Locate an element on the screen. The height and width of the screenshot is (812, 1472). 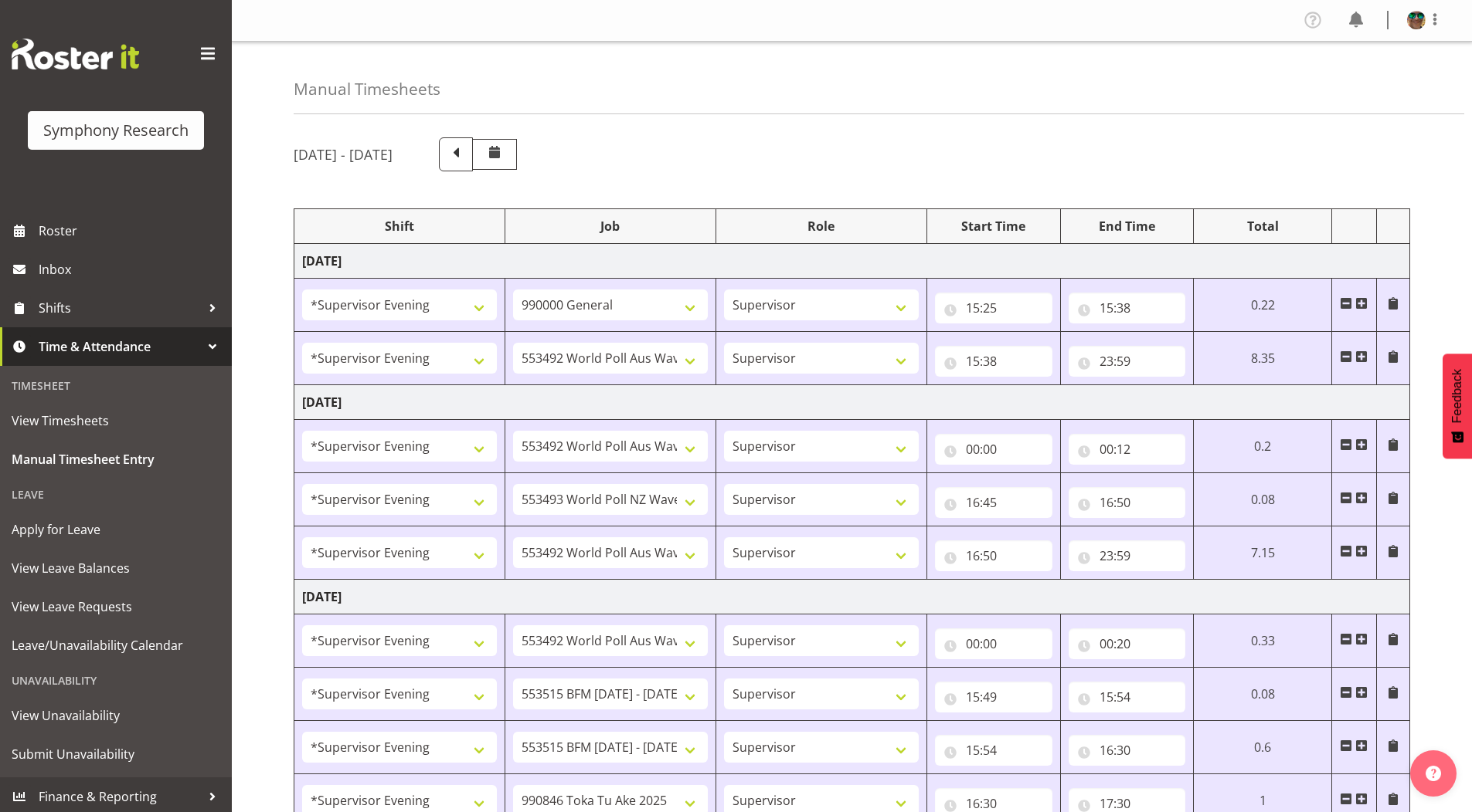
span: Feedback is located at coordinates (1457, 397).